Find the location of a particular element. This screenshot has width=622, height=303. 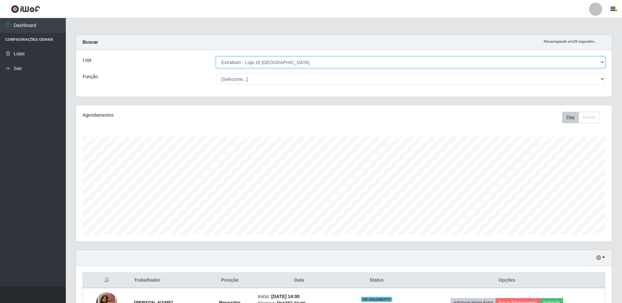

i: Recarregando em 29 segundos... is located at coordinates (570, 41).